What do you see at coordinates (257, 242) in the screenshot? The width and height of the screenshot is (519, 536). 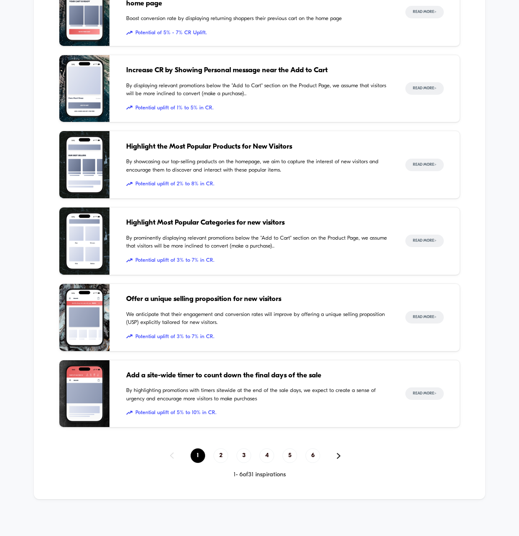 I see `span: By prominently displaying relevant promotions below the "Add to Cart" section on the Product Page...` at bounding box center [257, 242].